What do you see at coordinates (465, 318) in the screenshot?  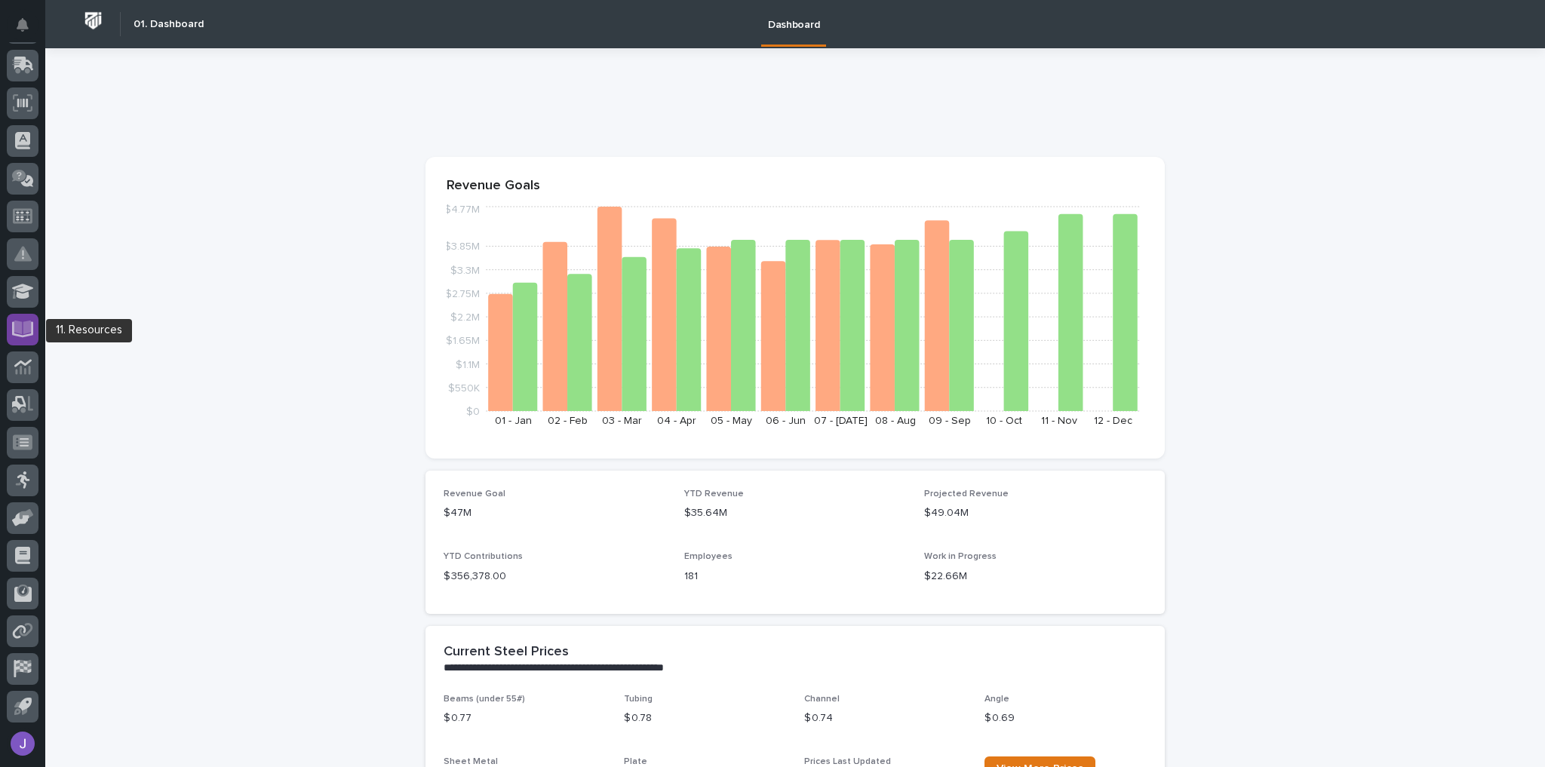 I see `tspan: $2.2M` at bounding box center [465, 318].